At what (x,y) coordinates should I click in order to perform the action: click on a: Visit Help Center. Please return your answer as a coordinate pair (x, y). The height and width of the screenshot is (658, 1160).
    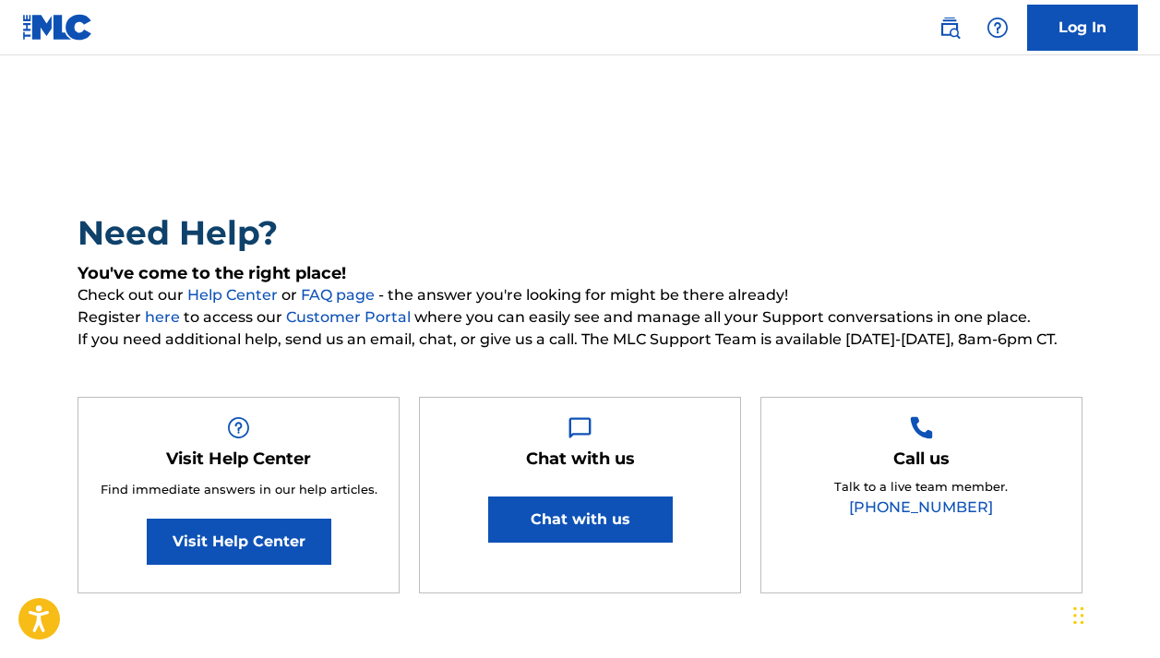
    Looking at the image, I should click on (239, 542).